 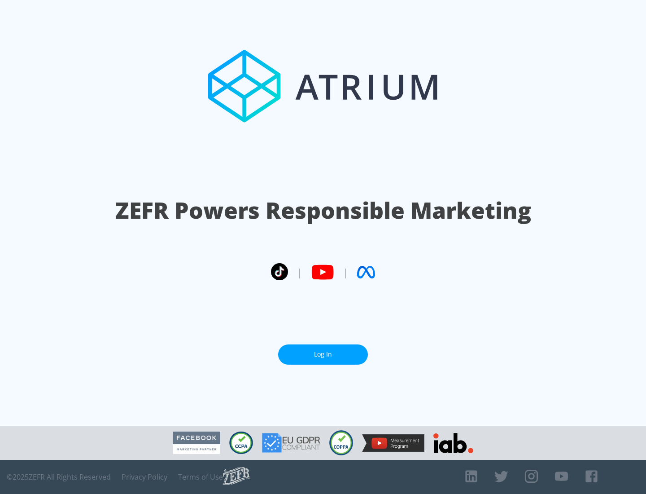 I want to click on span: © 2025 ZEFR All Rights Reserved, so click(x=59, y=477).